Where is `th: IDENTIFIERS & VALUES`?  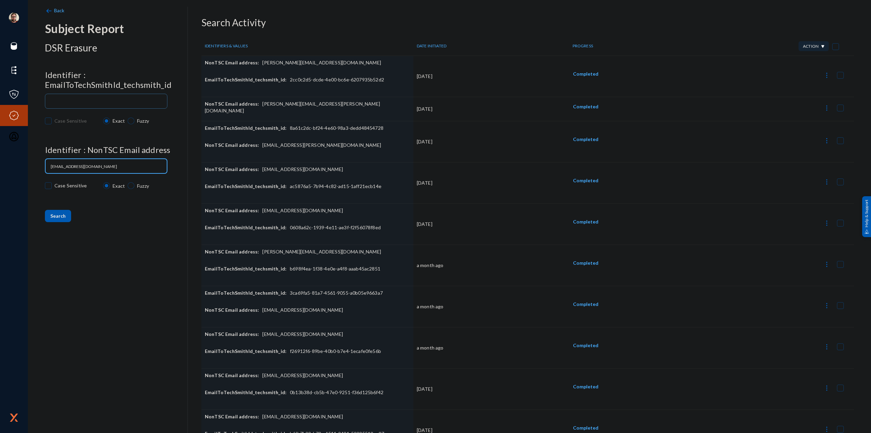
th: IDENTIFIERS & VALUES is located at coordinates (307, 46).